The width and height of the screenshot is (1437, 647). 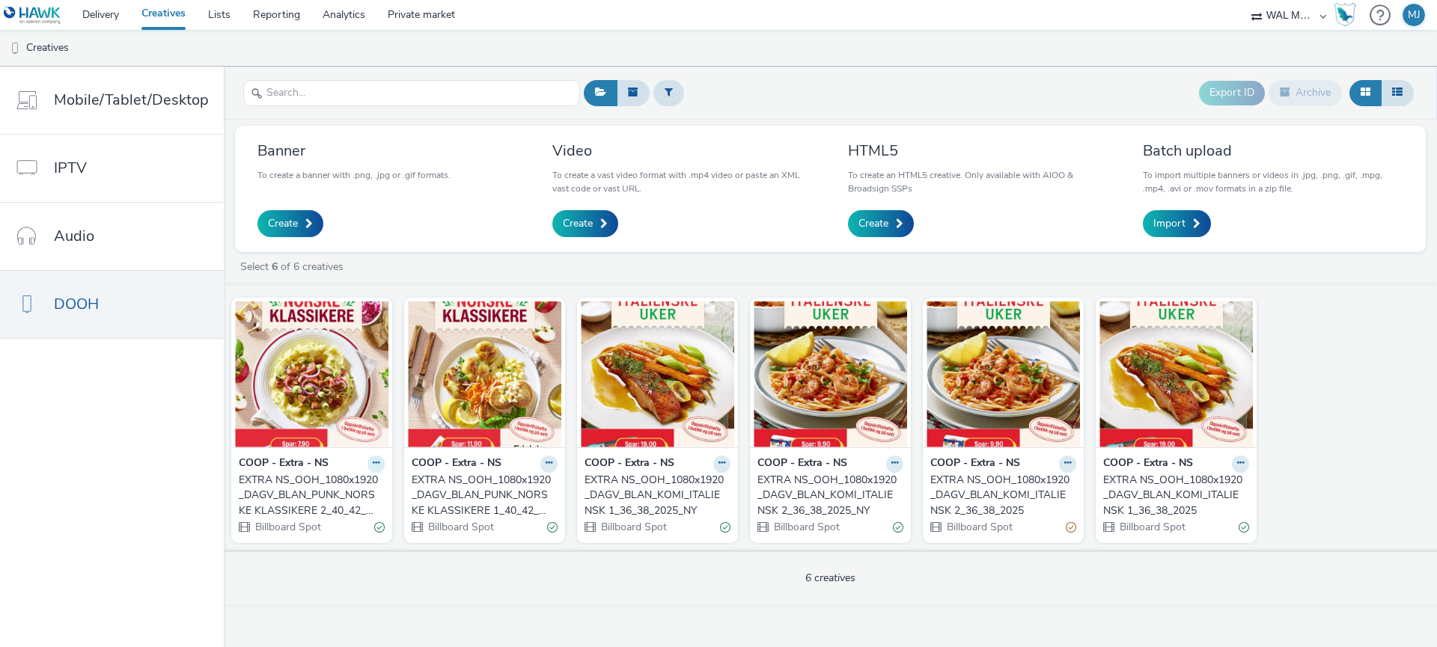 I want to click on strong: 6, so click(x=275, y=266).